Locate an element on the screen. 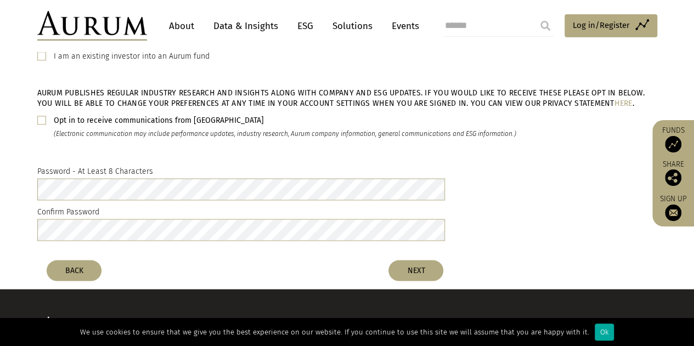  a: Log in/Register is located at coordinates (611, 26).